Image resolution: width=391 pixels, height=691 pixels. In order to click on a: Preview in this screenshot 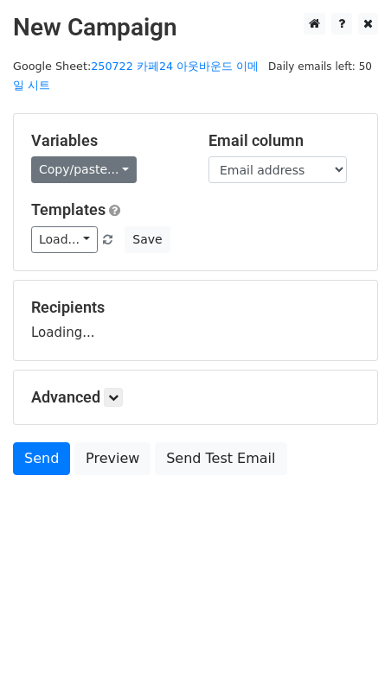, I will do `click(112, 459)`.